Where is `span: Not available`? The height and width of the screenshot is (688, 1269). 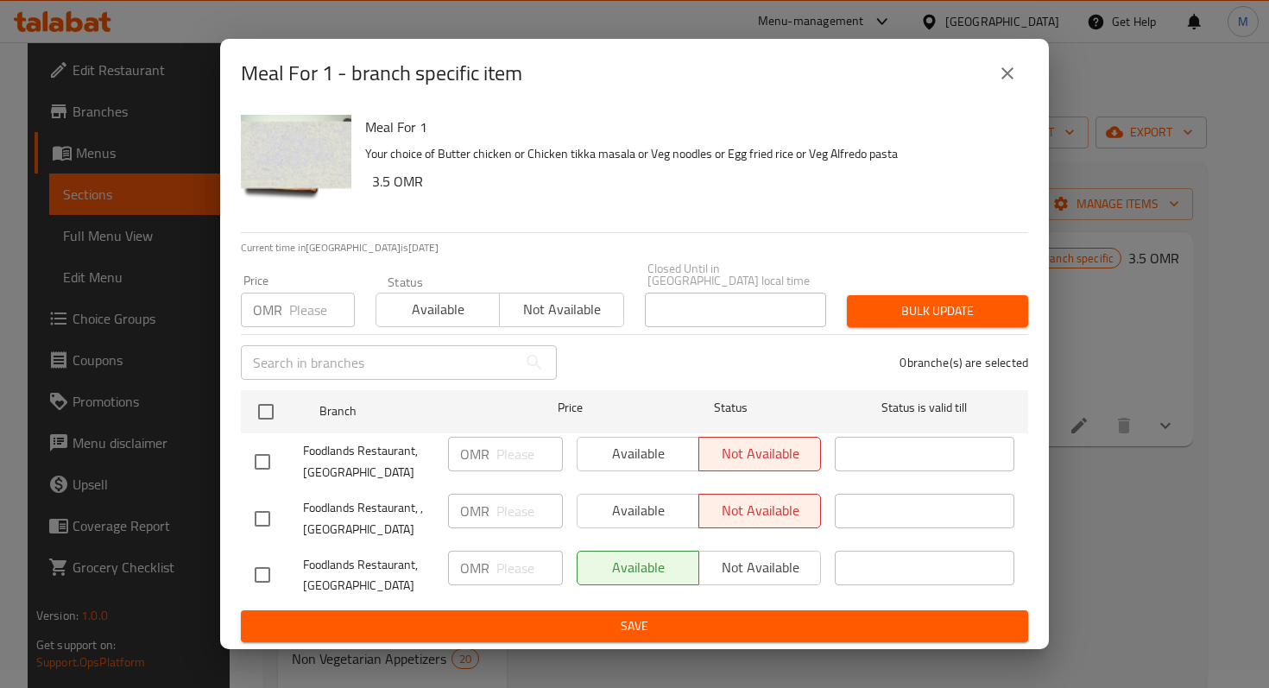 span: Not available is located at coordinates (561, 309).